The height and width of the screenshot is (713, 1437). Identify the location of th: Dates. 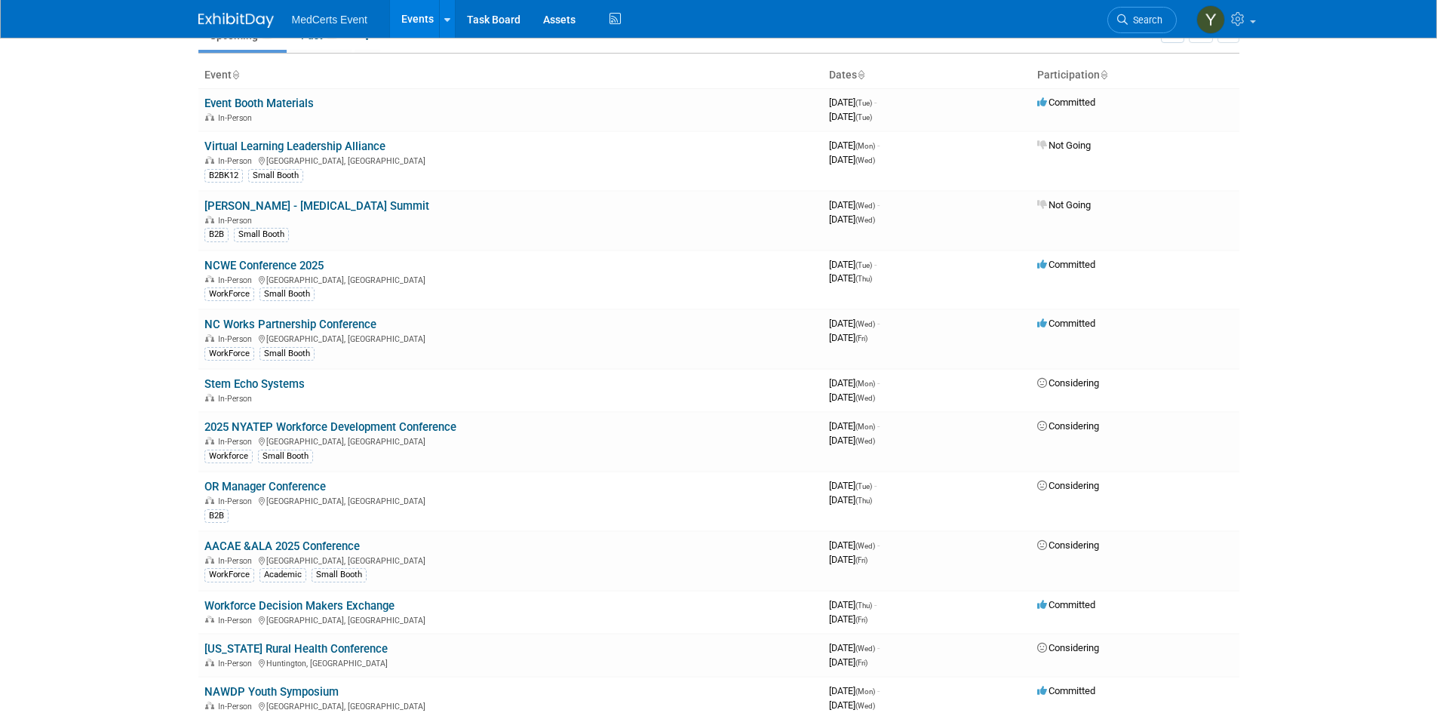
(927, 75).